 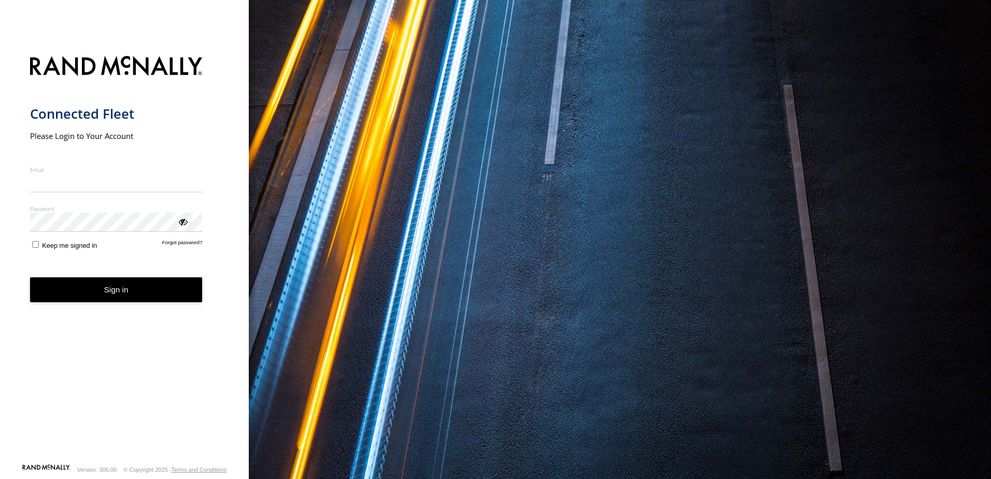 I want to click on form: main, so click(x=124, y=257).